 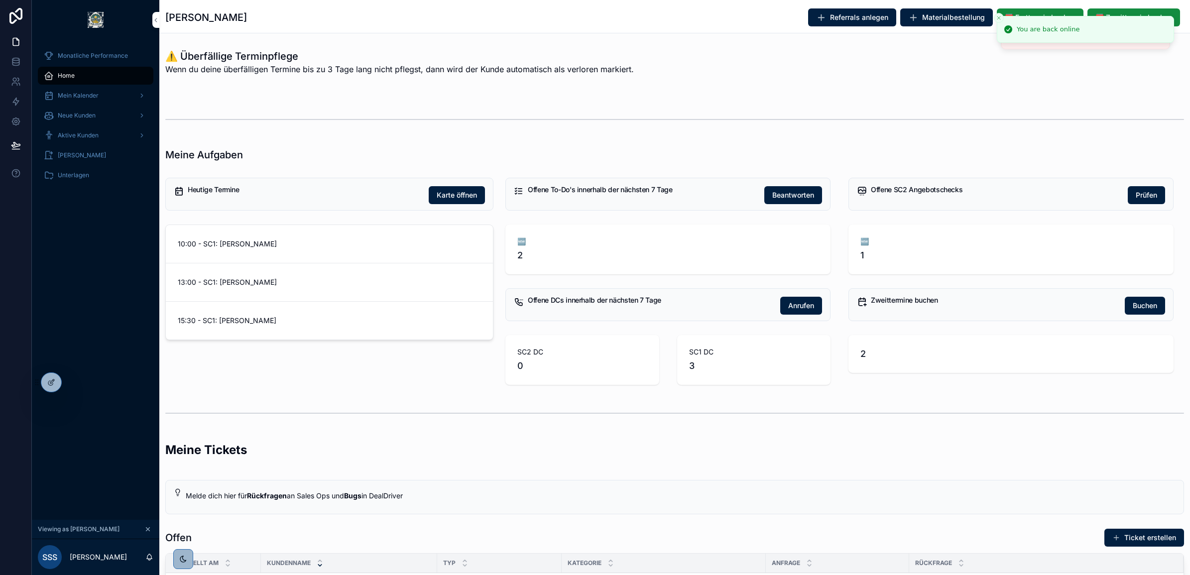 What do you see at coordinates (852, 17) in the screenshot?
I see `button: Referrals anlegen` at bounding box center [852, 17].